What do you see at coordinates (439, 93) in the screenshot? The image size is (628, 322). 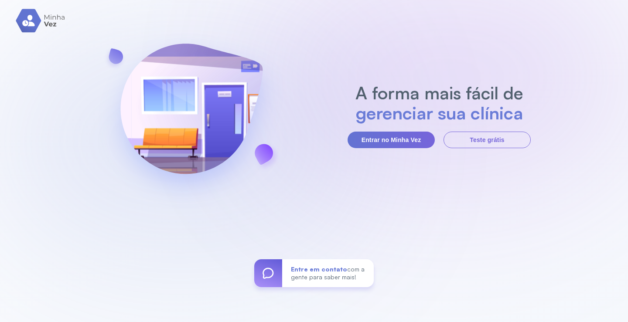 I see `h2: A forma mais fácil de` at bounding box center [439, 93].